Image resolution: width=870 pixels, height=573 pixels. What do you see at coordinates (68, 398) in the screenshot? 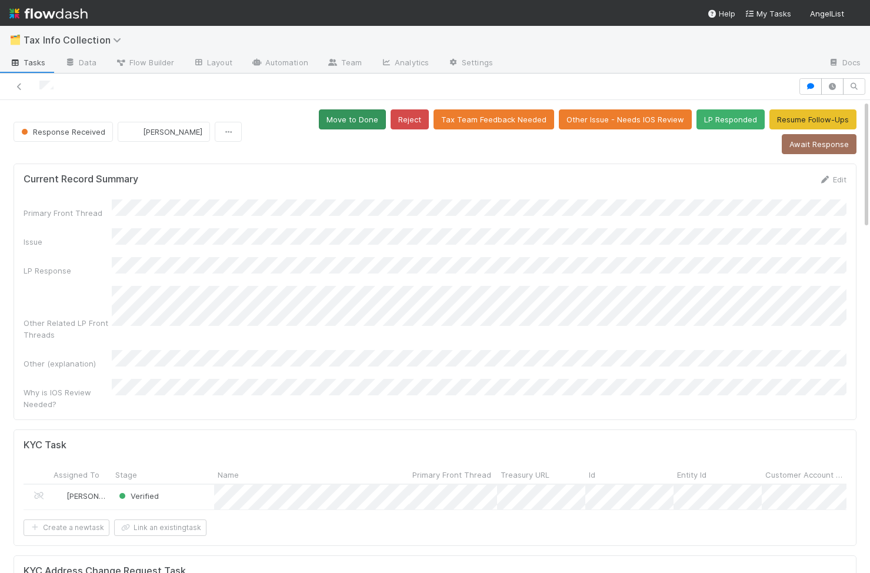
I see `div: Why is IOS Review Needed?` at bounding box center [68, 398].